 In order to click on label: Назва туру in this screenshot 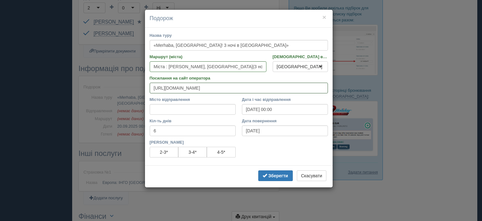, I will do `click(239, 35)`.